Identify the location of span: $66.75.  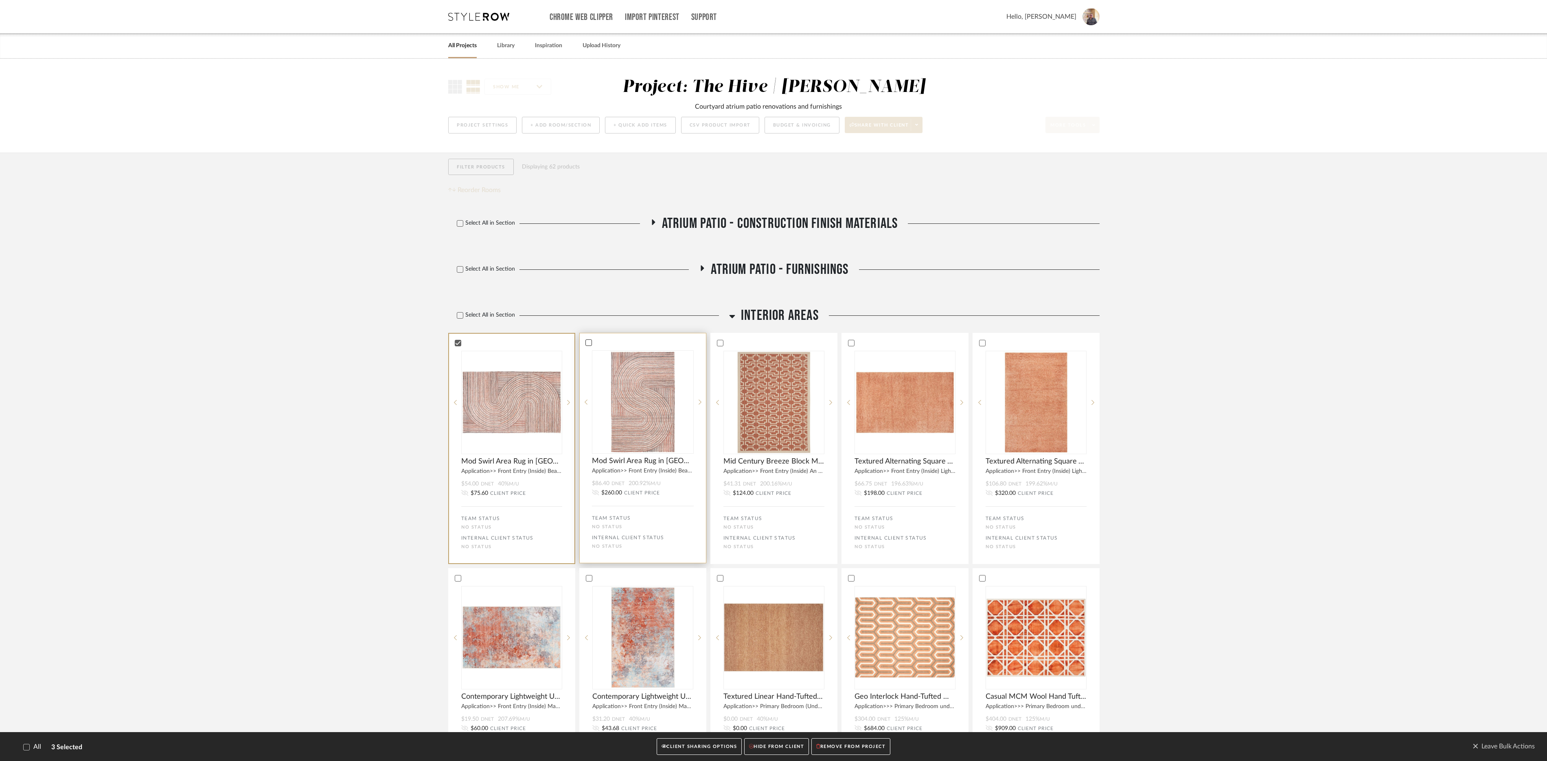
(863, 484).